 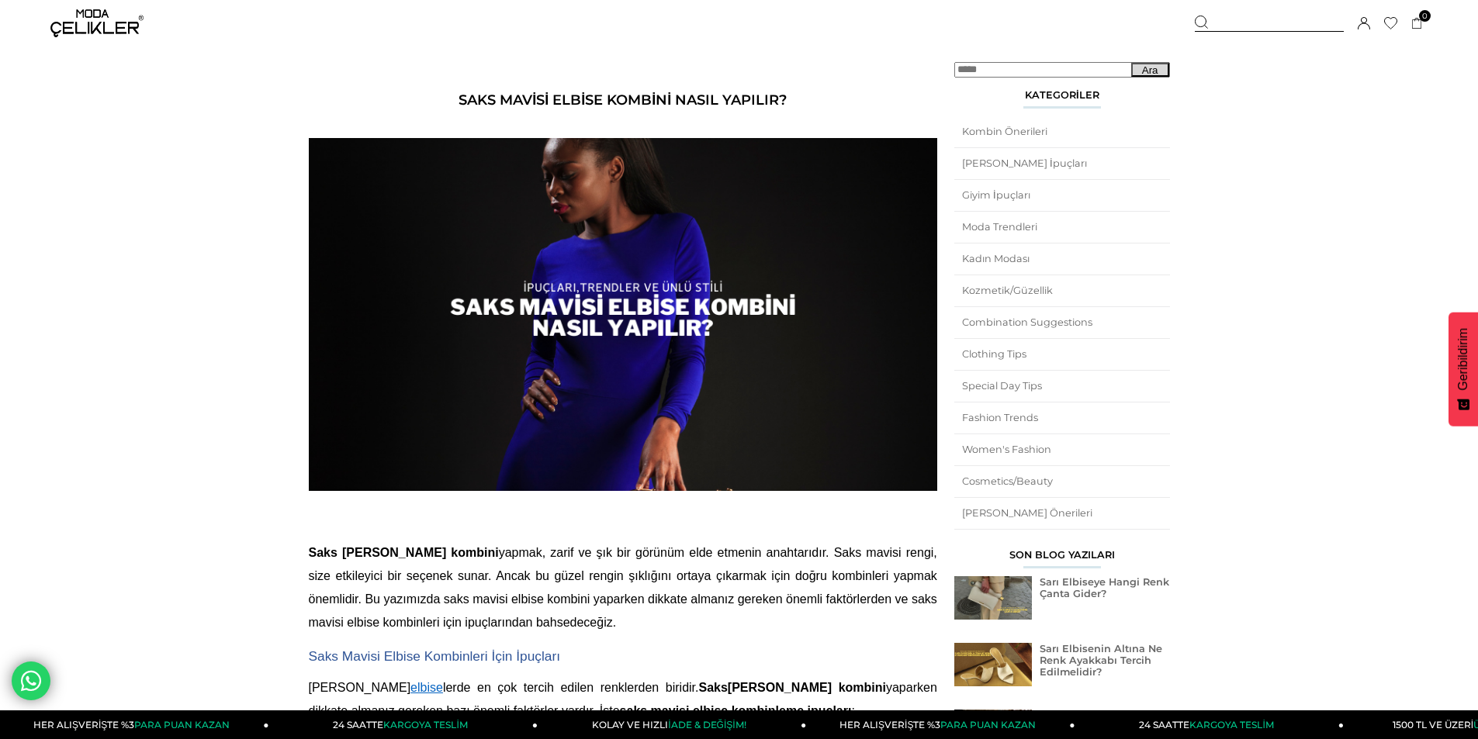 What do you see at coordinates (1463, 369) in the screenshot?
I see `button: Geribildirim - Show survey` at bounding box center [1463, 369].